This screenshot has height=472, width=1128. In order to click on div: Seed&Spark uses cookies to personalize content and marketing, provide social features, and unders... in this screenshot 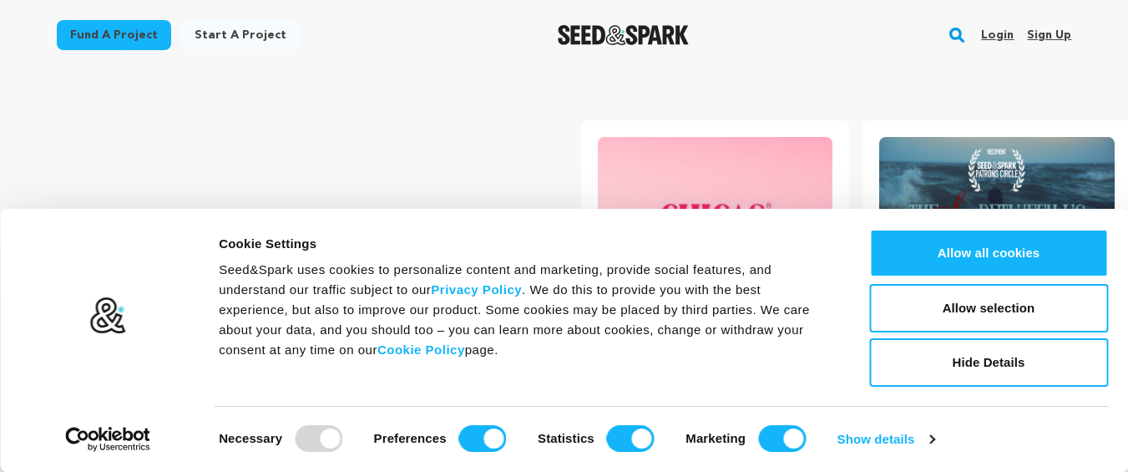, I will do `click(525, 310)`.